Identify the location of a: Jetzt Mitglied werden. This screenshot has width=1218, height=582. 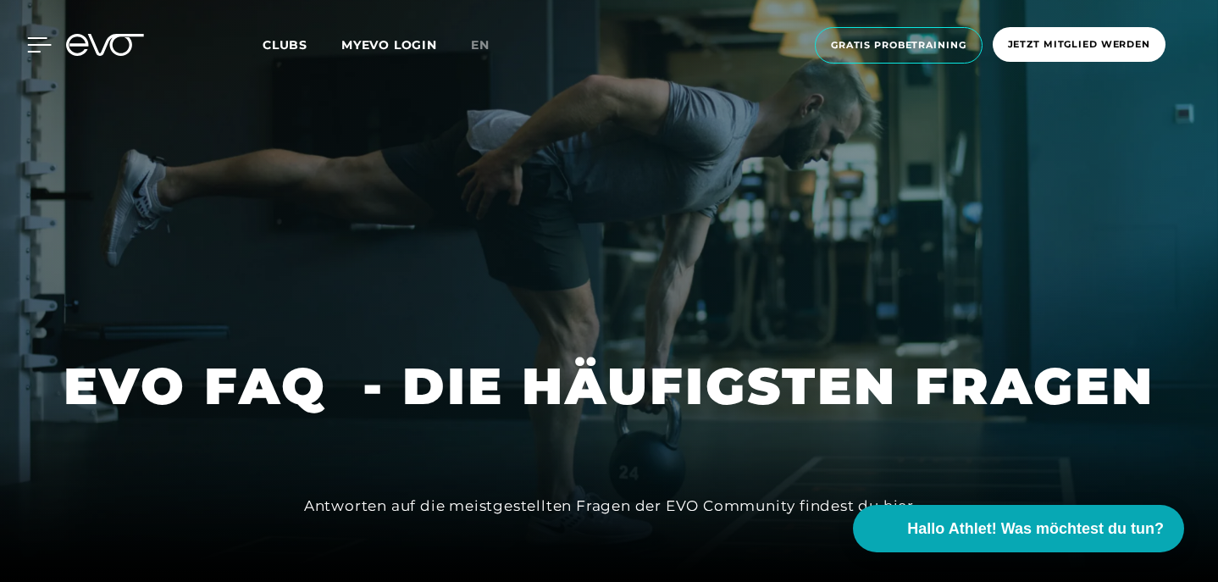
(1079, 45).